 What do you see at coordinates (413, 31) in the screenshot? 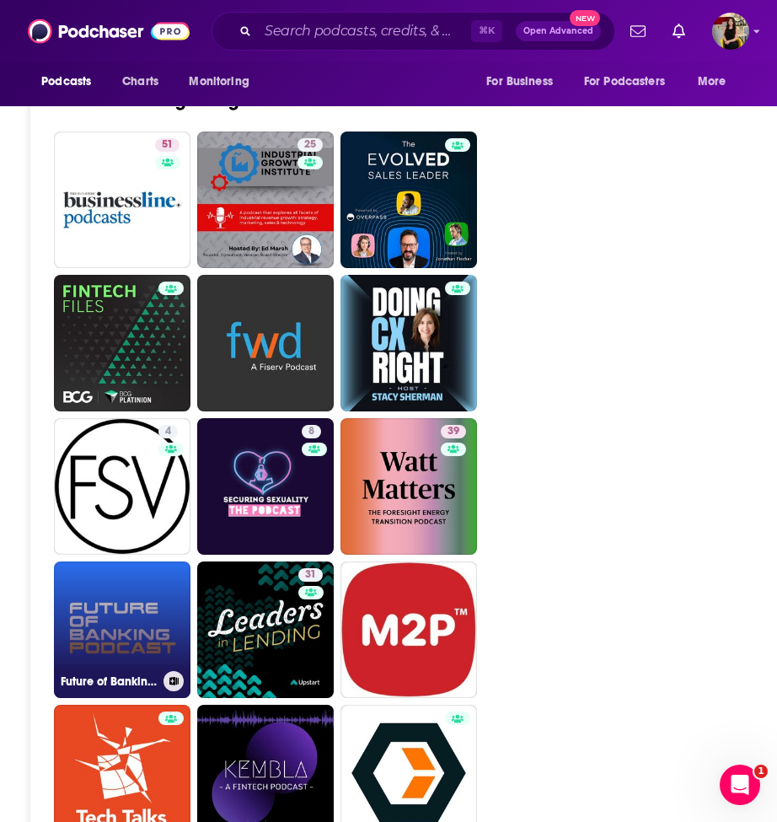
I see `div: Search podcasts, credits, & more...` at bounding box center [413, 31].